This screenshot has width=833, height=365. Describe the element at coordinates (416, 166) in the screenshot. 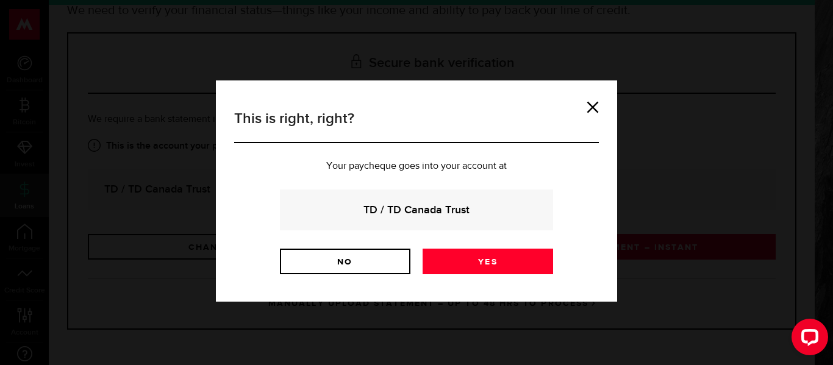

I see `p: Your paycheque goes into your account at` at that location.